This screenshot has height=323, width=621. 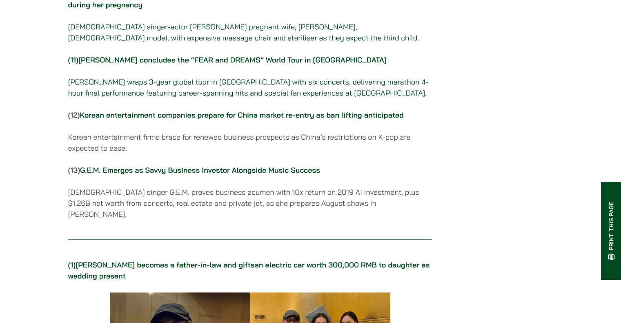 What do you see at coordinates (241, 115) in the screenshot?
I see `a: Korean entertainment companies prepare for China market re-entry as ban lifting anticipated` at bounding box center [241, 115].